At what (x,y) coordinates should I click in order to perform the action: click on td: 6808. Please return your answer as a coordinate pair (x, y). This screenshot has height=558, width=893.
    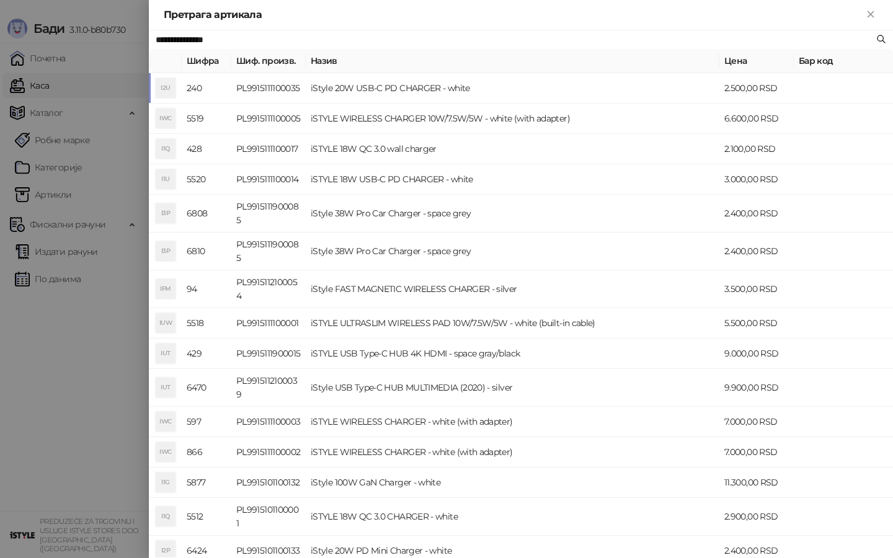
    Looking at the image, I should click on (206, 213).